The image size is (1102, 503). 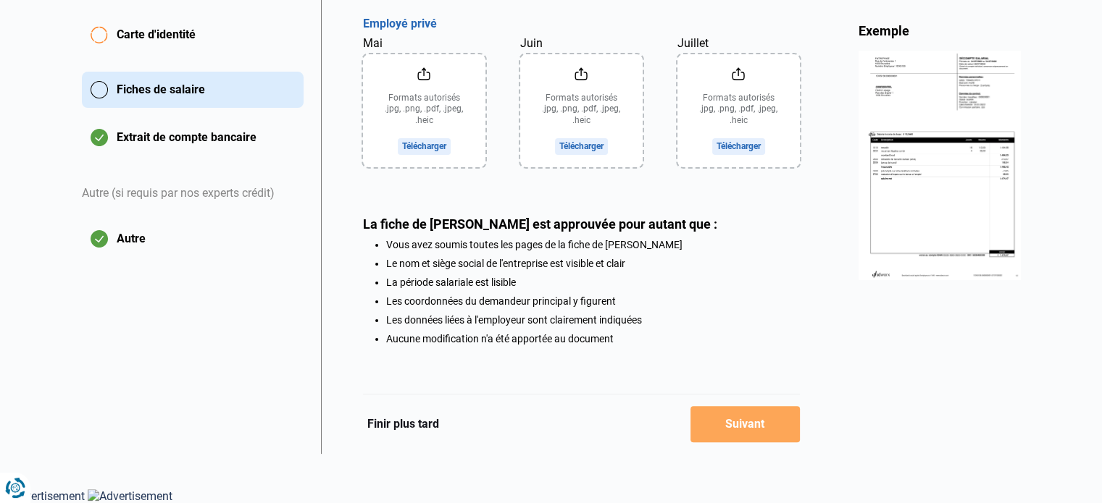 I want to click on img: income, so click(x=939, y=165).